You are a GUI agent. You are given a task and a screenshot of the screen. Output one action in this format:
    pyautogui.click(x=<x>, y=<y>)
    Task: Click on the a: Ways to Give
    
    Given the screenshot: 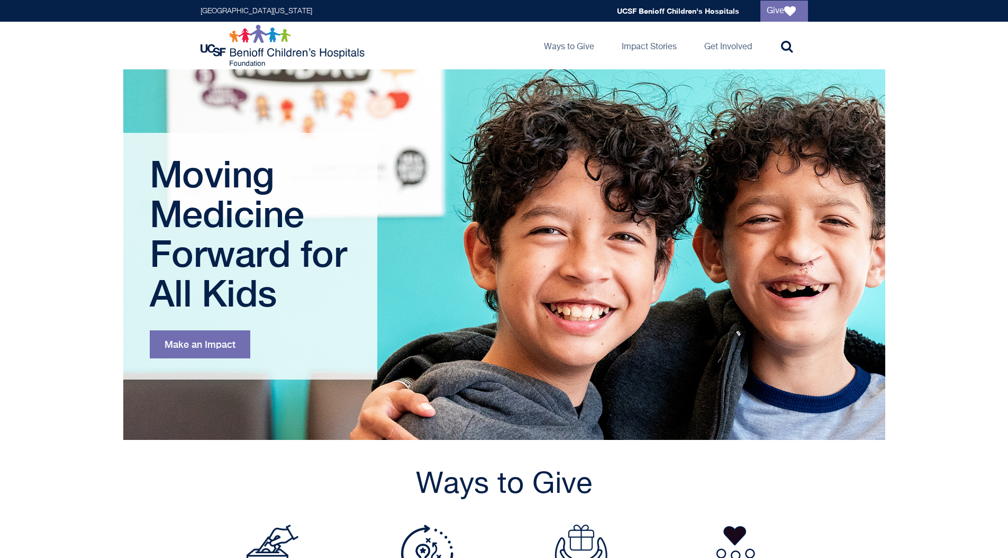 What is the action you would take?
    pyautogui.click(x=569, y=46)
    